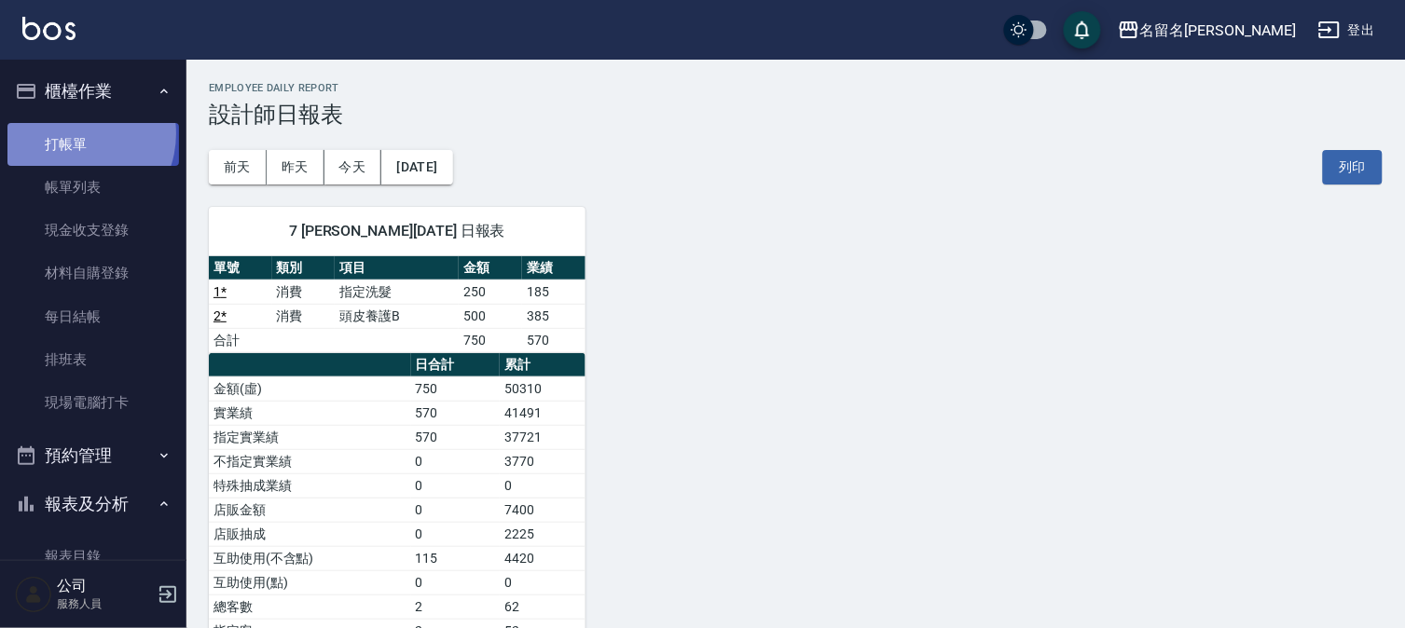 This screenshot has width=1405, height=628. Describe the element at coordinates (93, 556) in the screenshot. I see `a: 報表目錄` at that location.